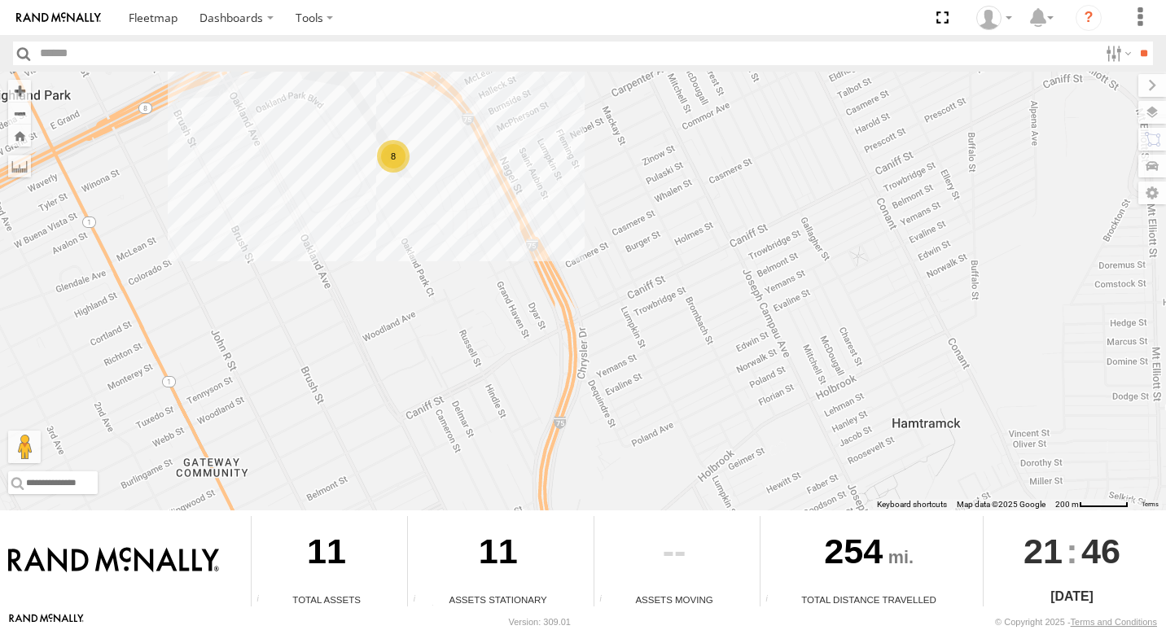  What do you see at coordinates (113, 561) in the screenshot?
I see `img: Rand McNally` at bounding box center [113, 561].